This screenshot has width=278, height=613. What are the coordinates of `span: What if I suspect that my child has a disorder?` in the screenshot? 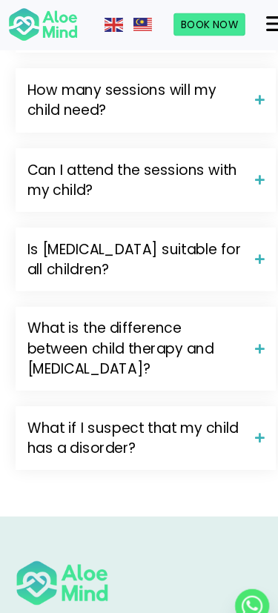 It's located at (129, 418).